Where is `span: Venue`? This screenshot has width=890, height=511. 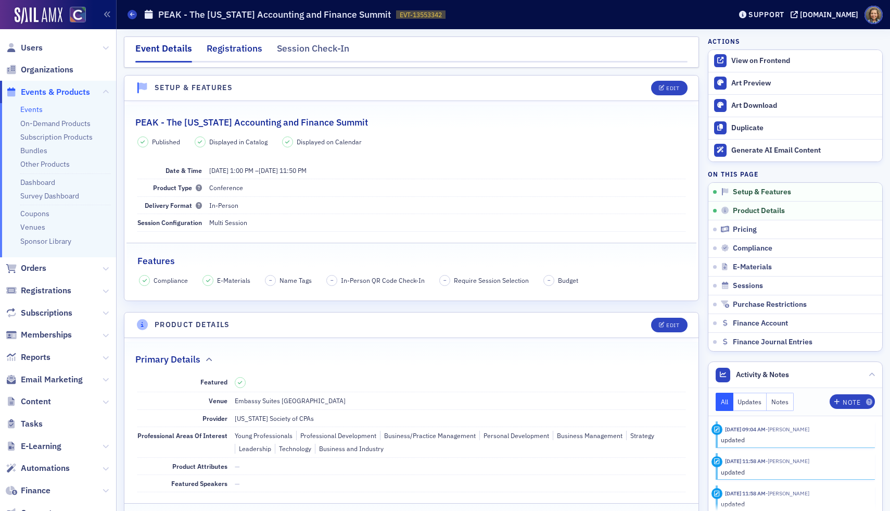 span: Venue is located at coordinates (218, 400).